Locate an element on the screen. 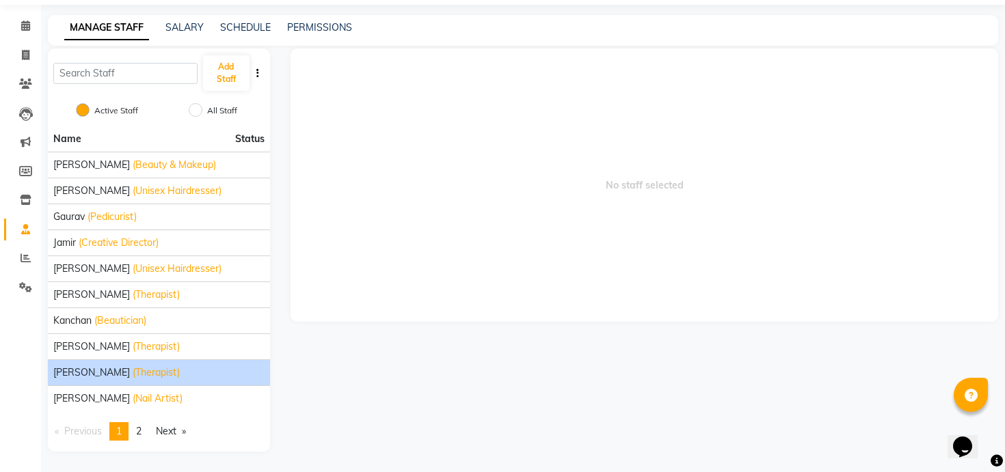 This screenshot has width=1005, height=472. span: (Beautician) is located at coordinates (120, 321).